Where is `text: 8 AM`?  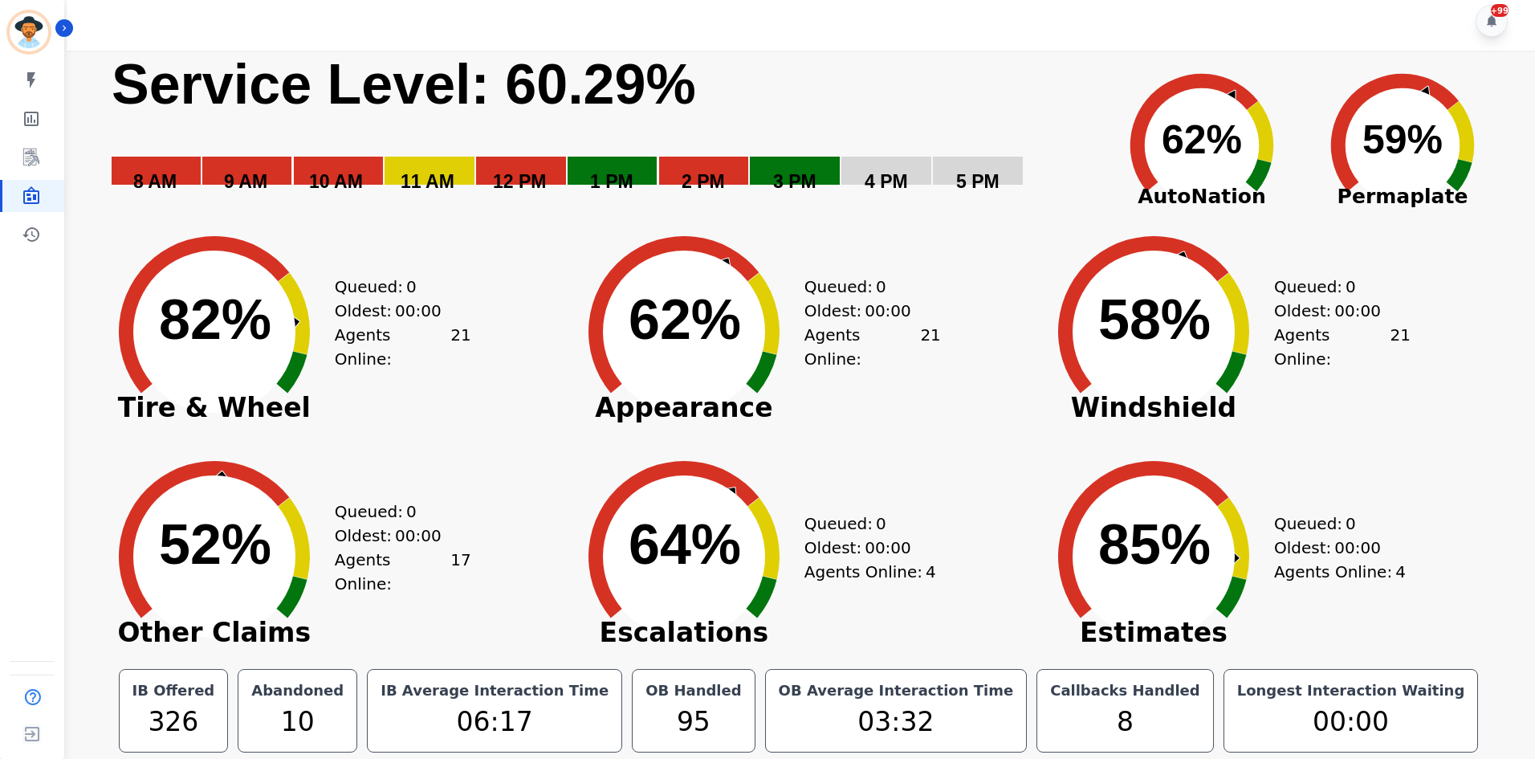 text: 8 AM is located at coordinates (155, 181).